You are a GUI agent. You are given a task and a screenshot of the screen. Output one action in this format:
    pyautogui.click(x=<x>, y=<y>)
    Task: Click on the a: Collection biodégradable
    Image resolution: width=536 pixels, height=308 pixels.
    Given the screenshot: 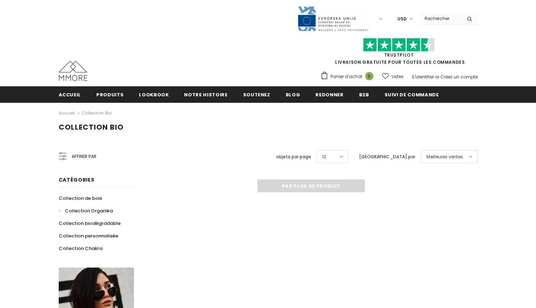 What is the action you would take?
    pyautogui.click(x=90, y=223)
    